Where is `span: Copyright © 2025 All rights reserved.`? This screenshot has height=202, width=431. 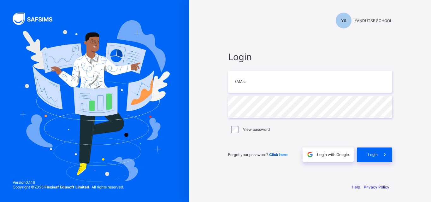
span: Copyright © 2025 All rights reserved. is located at coordinates (68, 187).